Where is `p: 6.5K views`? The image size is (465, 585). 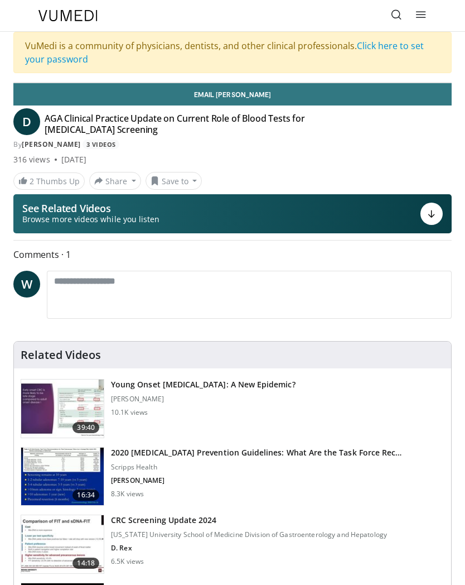
p: 6.5K views is located at coordinates (127, 561).